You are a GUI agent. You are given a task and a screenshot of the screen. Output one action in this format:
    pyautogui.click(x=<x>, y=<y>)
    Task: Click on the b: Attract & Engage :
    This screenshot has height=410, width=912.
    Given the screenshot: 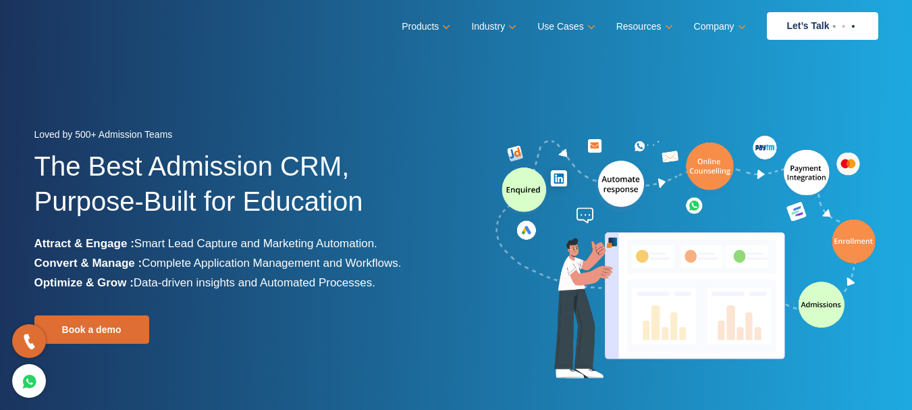 What is the action you would take?
    pyautogui.click(x=84, y=243)
    